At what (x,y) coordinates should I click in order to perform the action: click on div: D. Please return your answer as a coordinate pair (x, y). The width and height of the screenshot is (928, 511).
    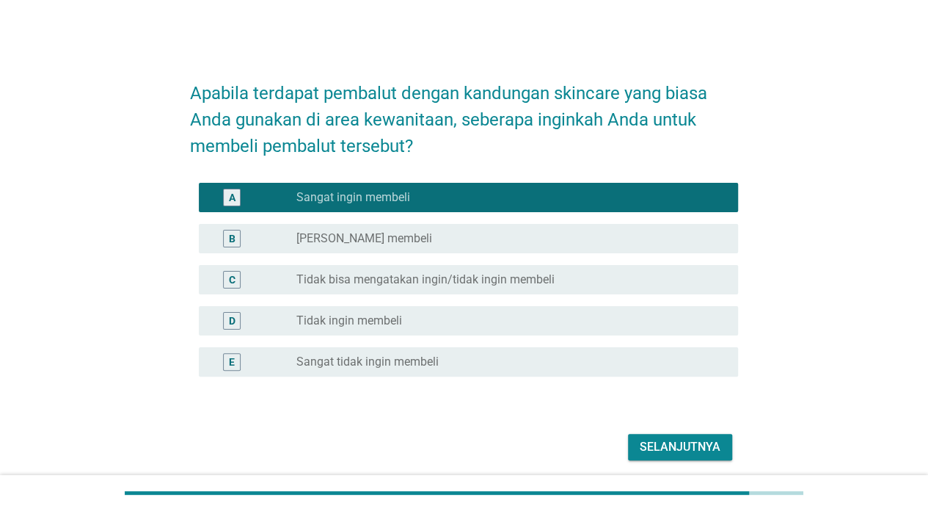
    Looking at the image, I should click on (232, 320).